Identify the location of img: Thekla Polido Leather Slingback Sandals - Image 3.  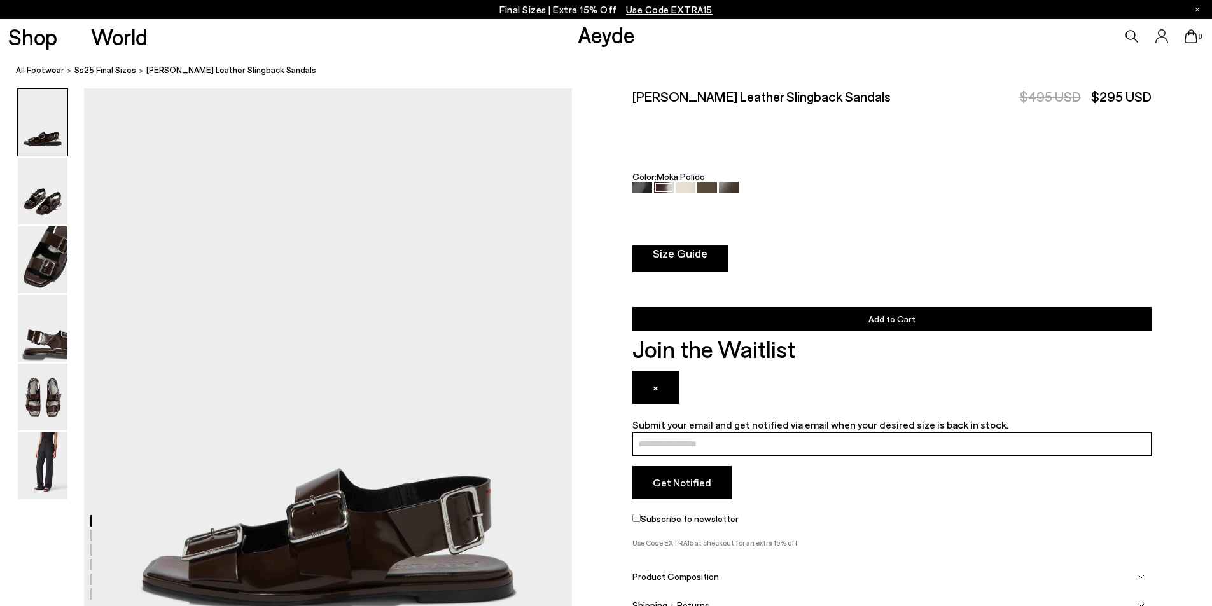
(43, 259).